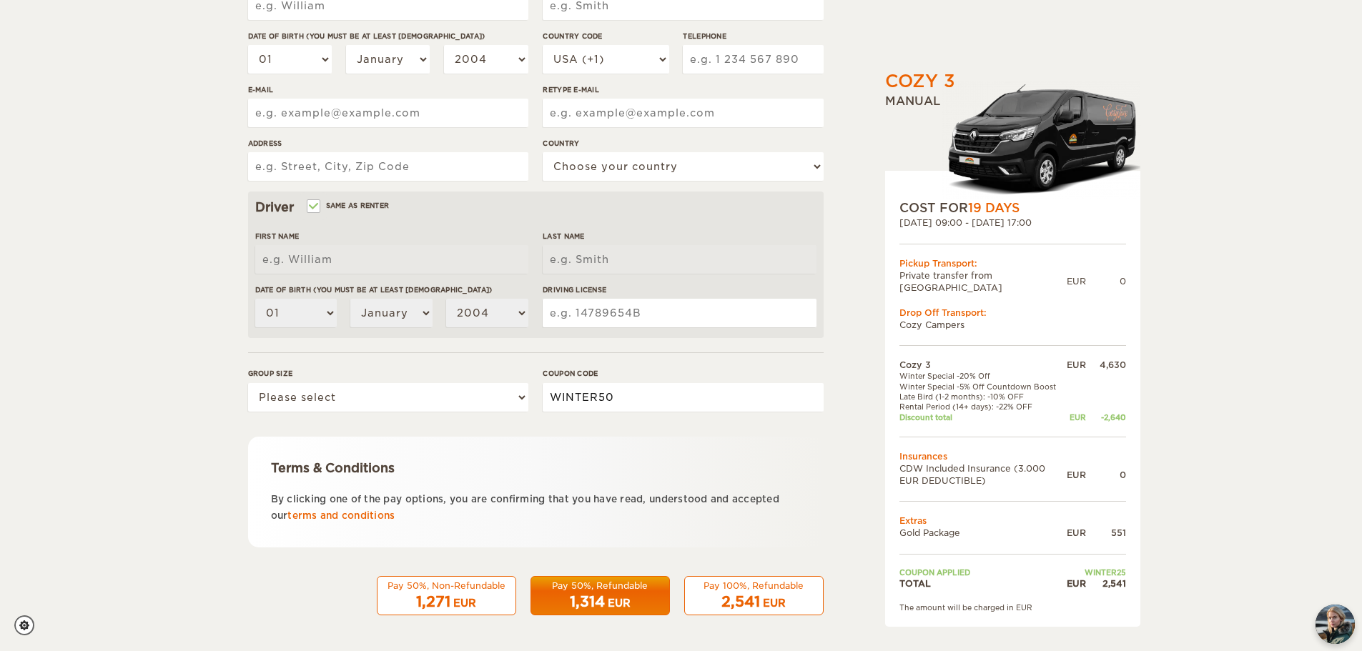  I want to click on td: Cozy Campers, so click(1012, 325).